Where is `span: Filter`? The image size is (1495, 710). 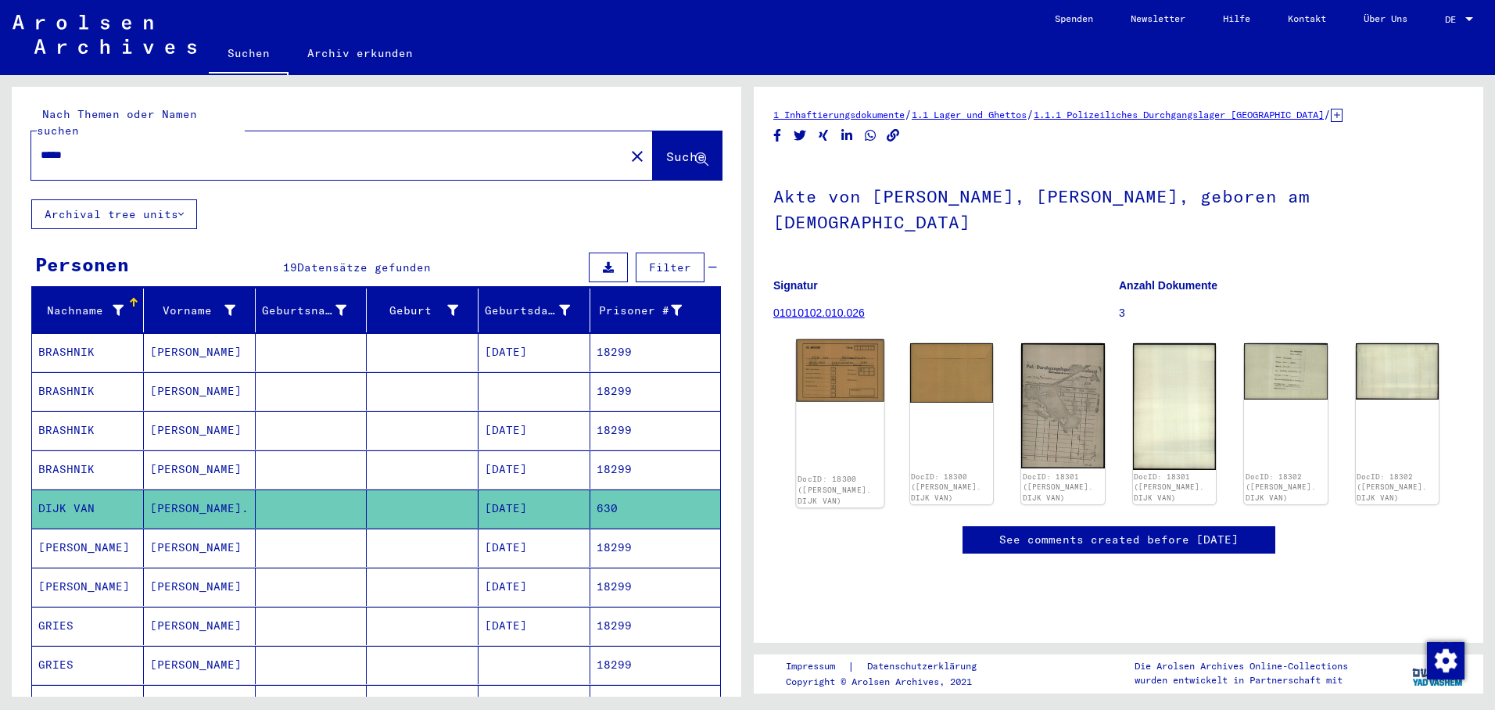 span: Filter is located at coordinates (670, 267).